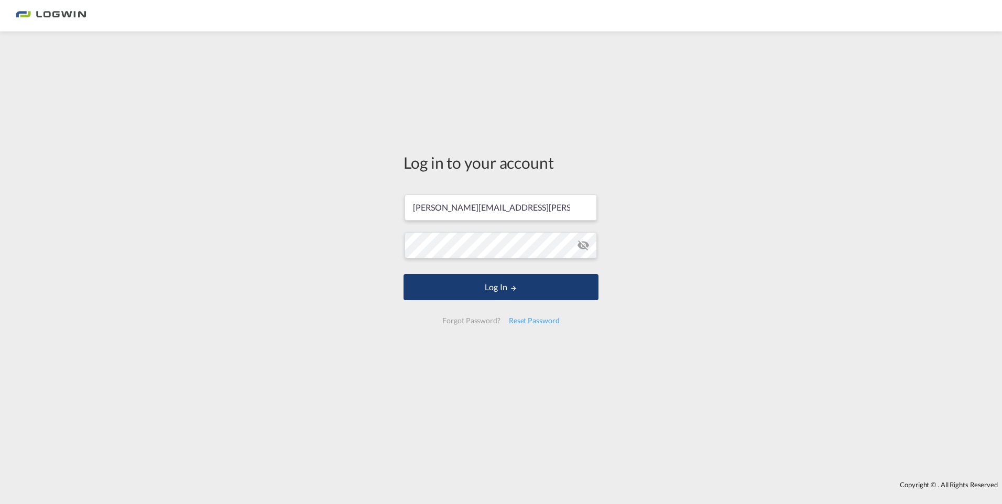 The image size is (1002, 504). What do you see at coordinates (501, 162) in the screenshot?
I see `div: Log in to your account` at bounding box center [501, 162].